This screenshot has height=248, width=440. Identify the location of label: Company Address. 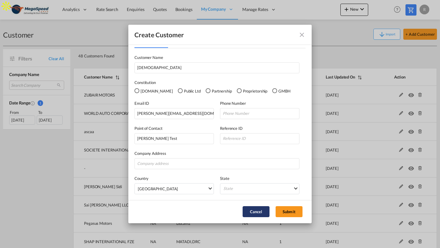
(217, 153).